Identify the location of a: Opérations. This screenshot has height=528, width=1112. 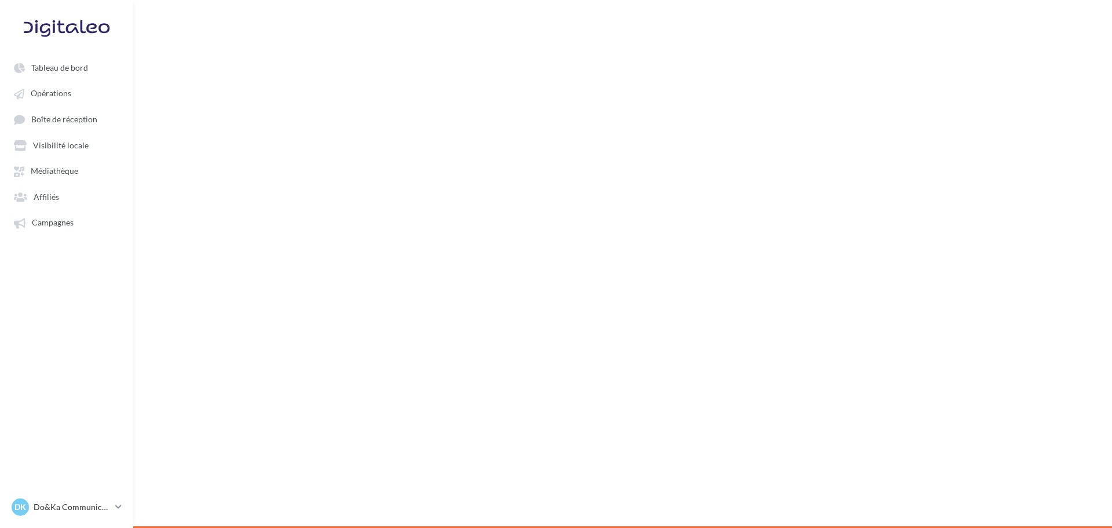
(67, 93).